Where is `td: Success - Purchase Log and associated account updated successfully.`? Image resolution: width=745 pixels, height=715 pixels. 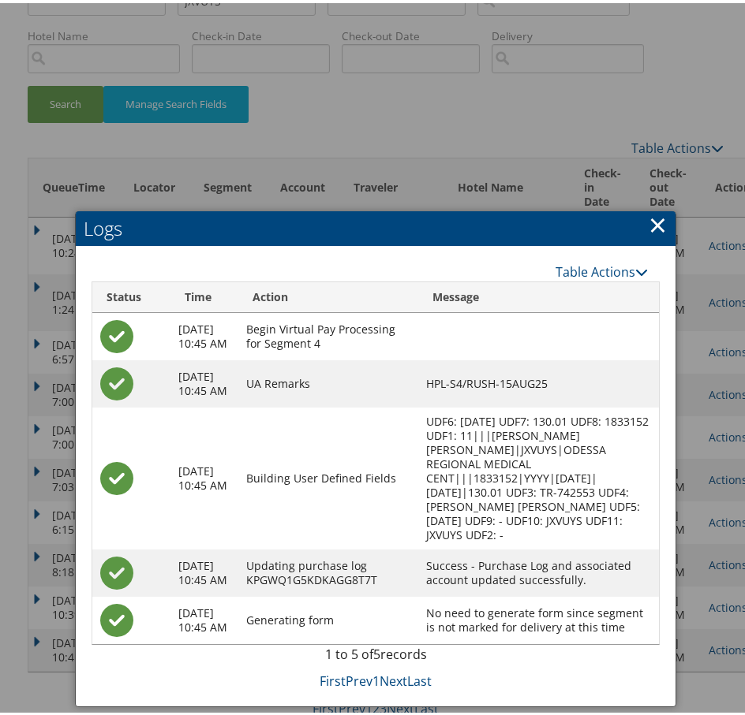
td: Success - Purchase Log and associated account updated successfully. is located at coordinates (538, 570).